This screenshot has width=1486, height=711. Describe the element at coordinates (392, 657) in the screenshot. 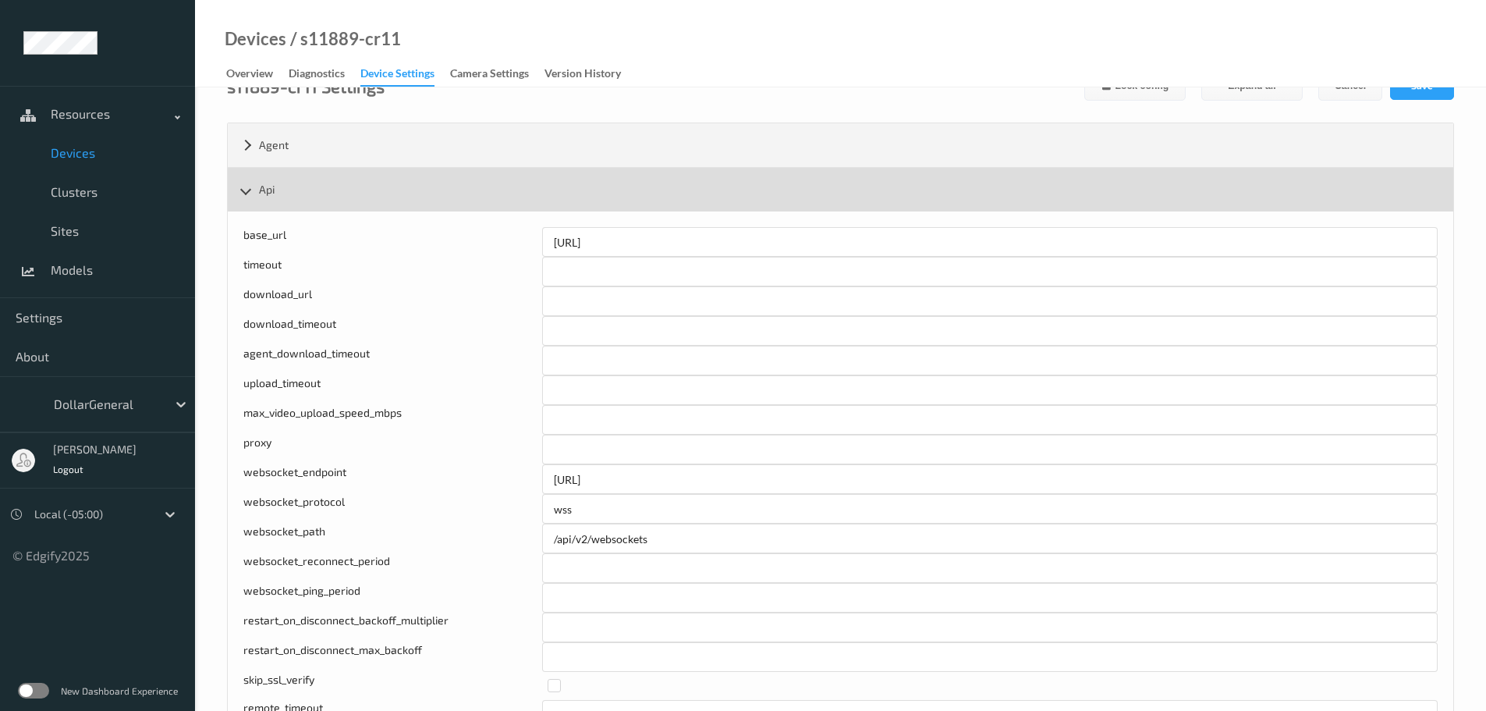

I see `div: restart_on_disconnect_max_backoff` at that location.